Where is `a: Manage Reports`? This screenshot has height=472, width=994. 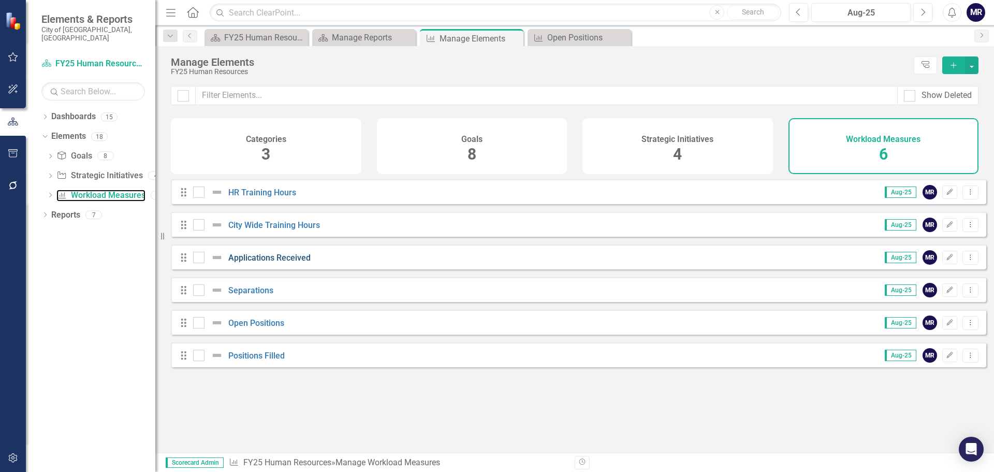
a: Manage Reports is located at coordinates (364, 37).